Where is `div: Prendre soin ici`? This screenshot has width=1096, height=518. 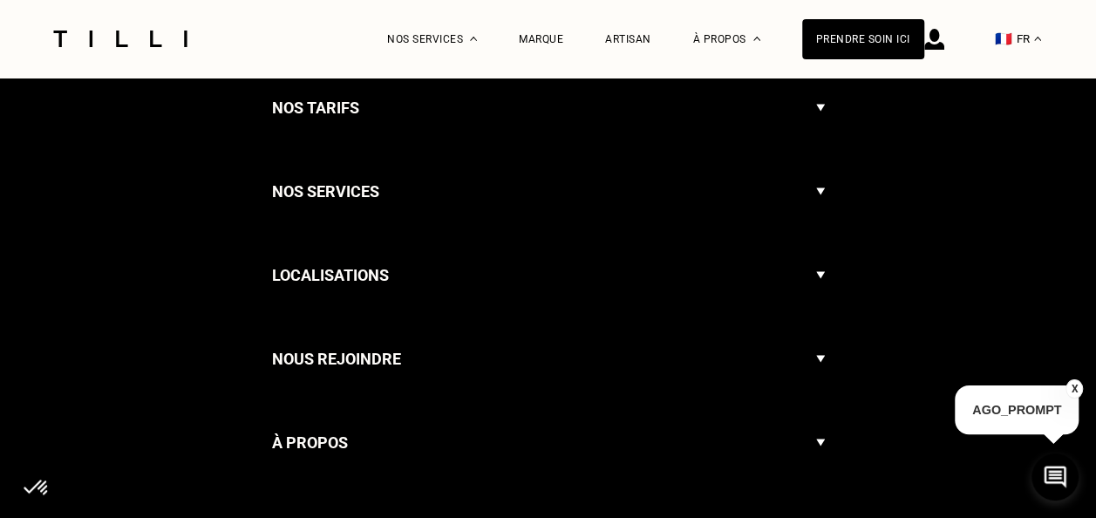 div: Prendre soin ici is located at coordinates (863, 39).